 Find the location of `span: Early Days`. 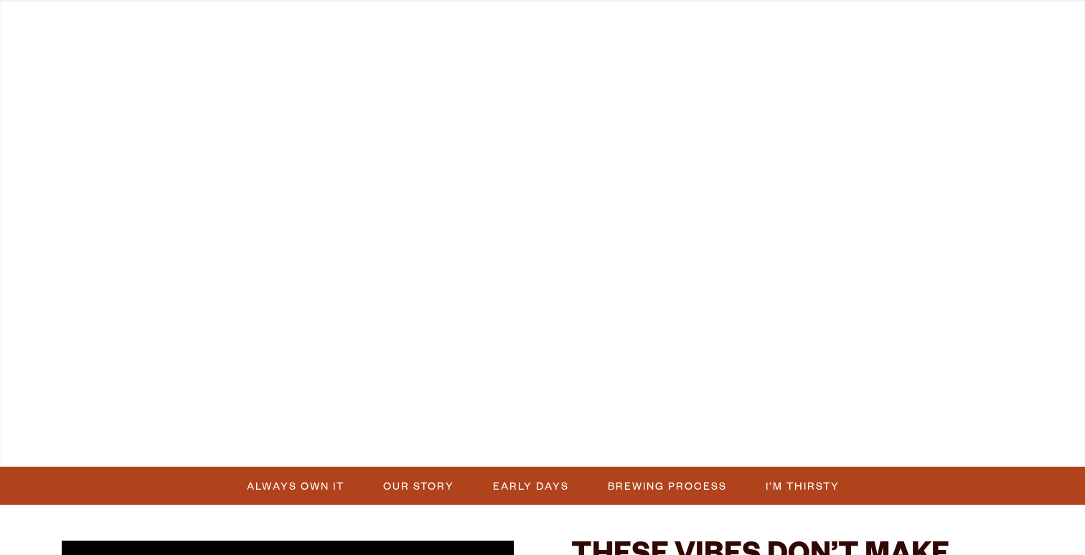

span: Early Days is located at coordinates (531, 485).